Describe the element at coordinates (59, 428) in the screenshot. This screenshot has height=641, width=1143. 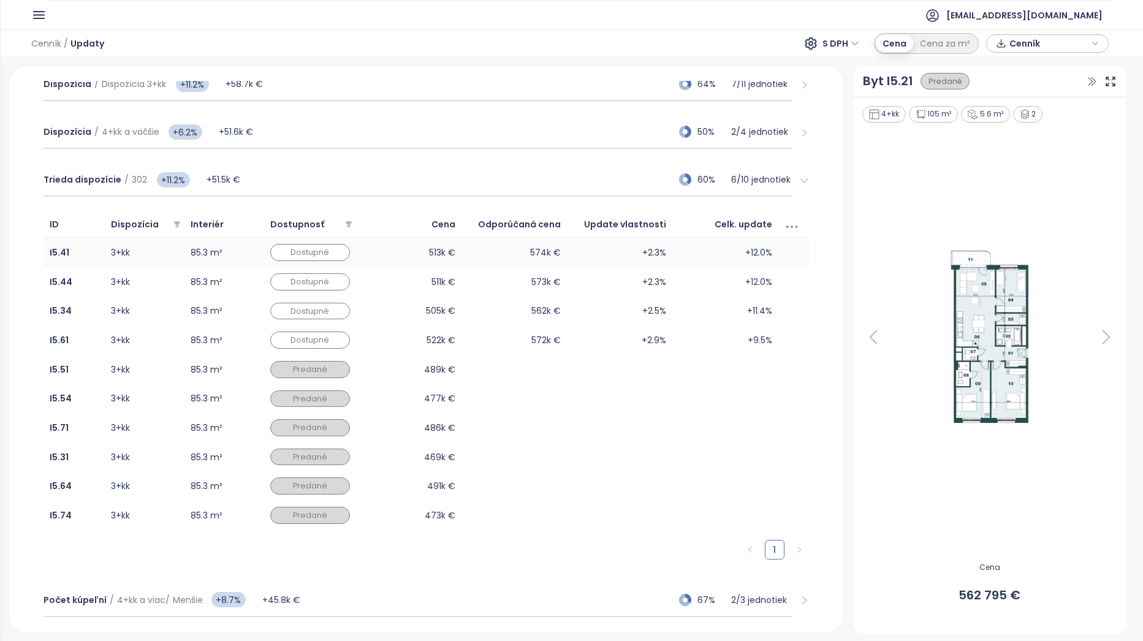
I see `b: I5.71` at that location.